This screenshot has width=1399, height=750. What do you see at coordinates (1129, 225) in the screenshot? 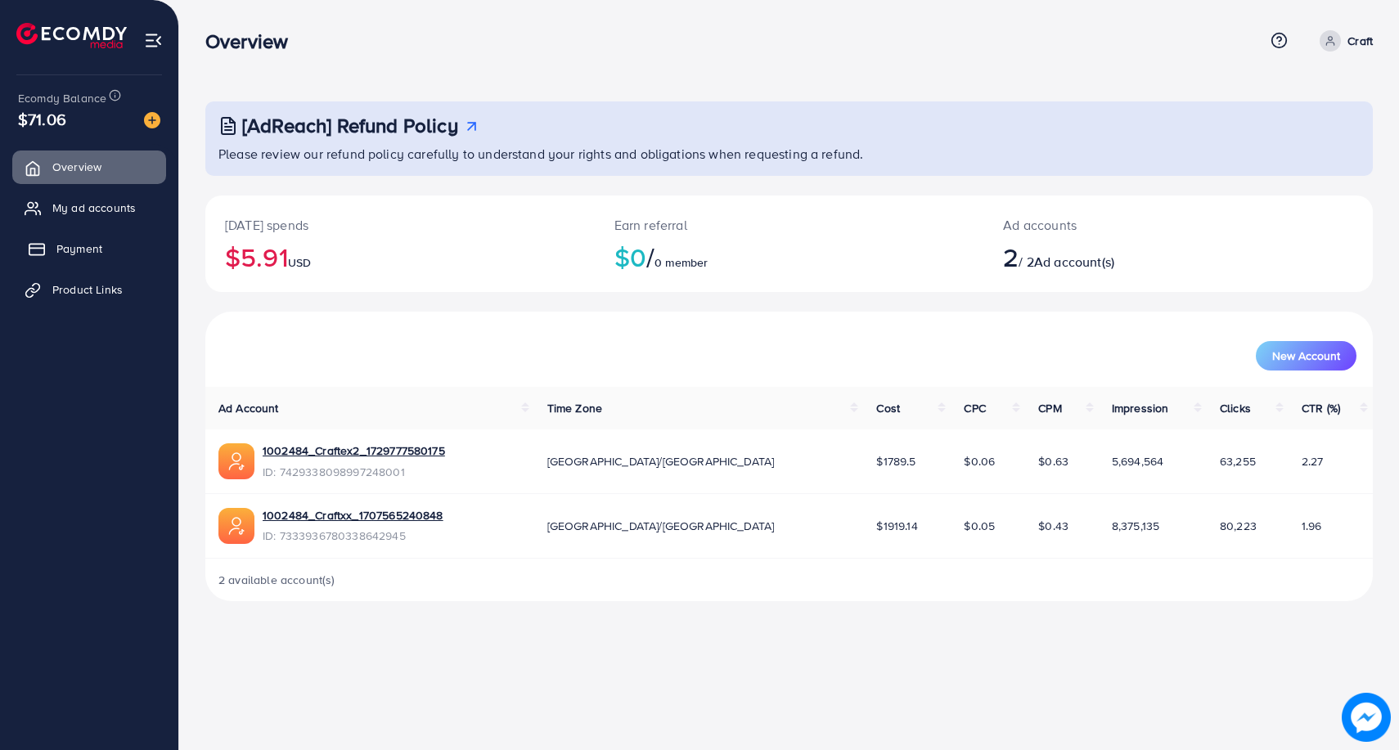
I see `p: Ad accounts` at bounding box center [1129, 225].